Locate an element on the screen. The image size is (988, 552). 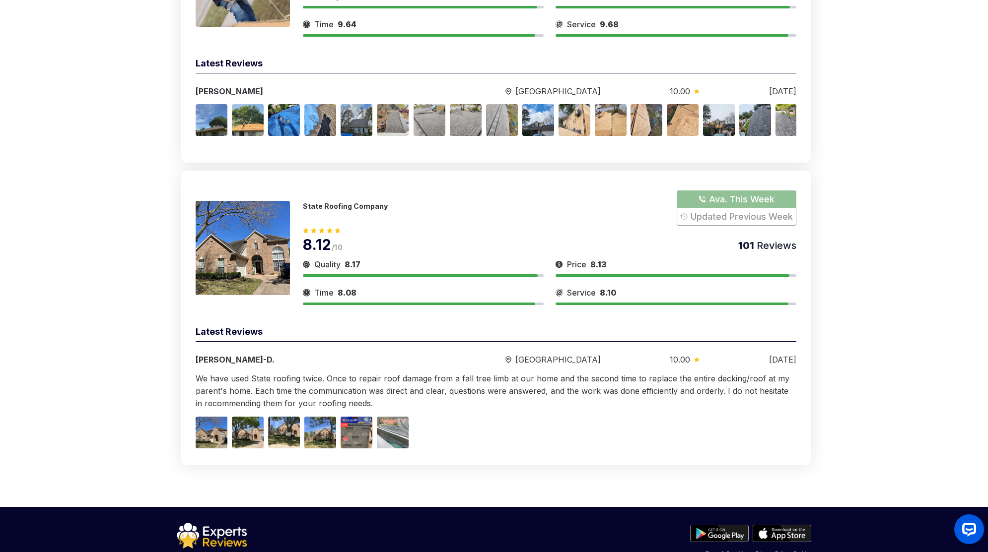
img: play store btn is located at coordinates (719, 534).